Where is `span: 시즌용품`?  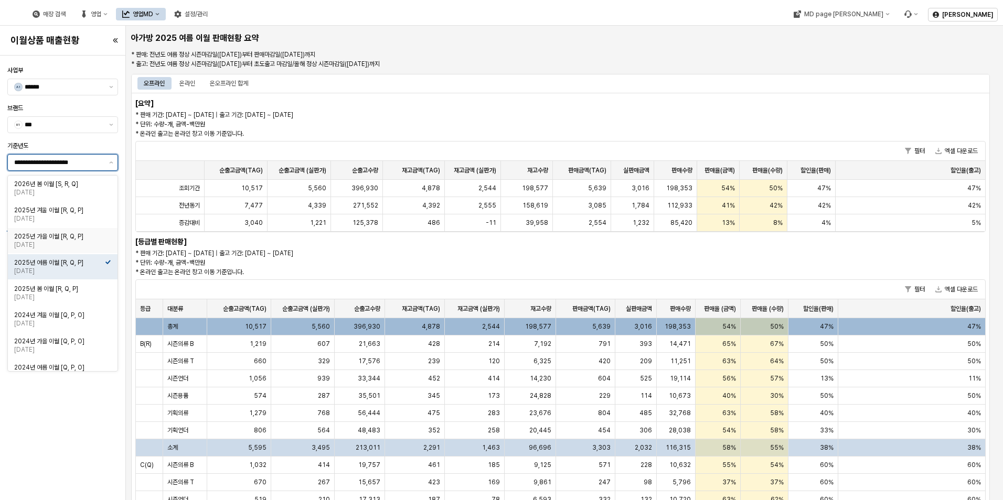
span: 시즌용품 is located at coordinates (178, 396).